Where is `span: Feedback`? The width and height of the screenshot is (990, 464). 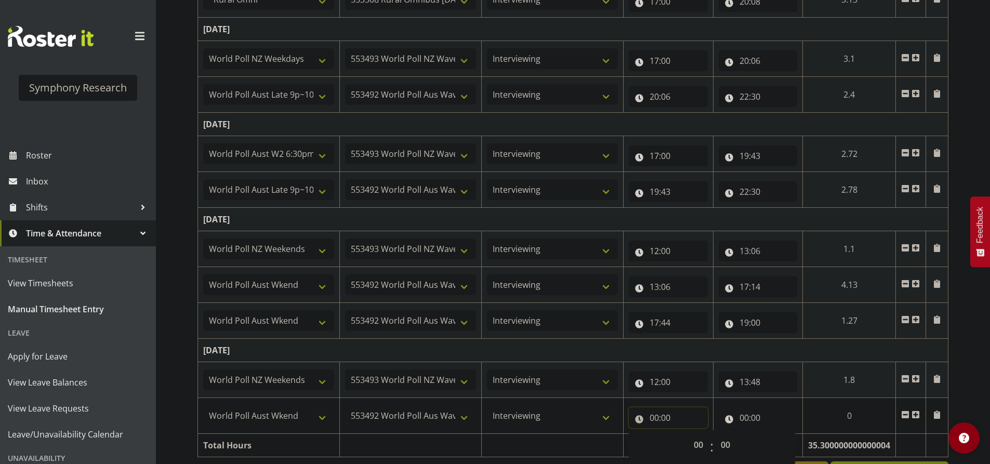
span: Feedback is located at coordinates (980, 225).